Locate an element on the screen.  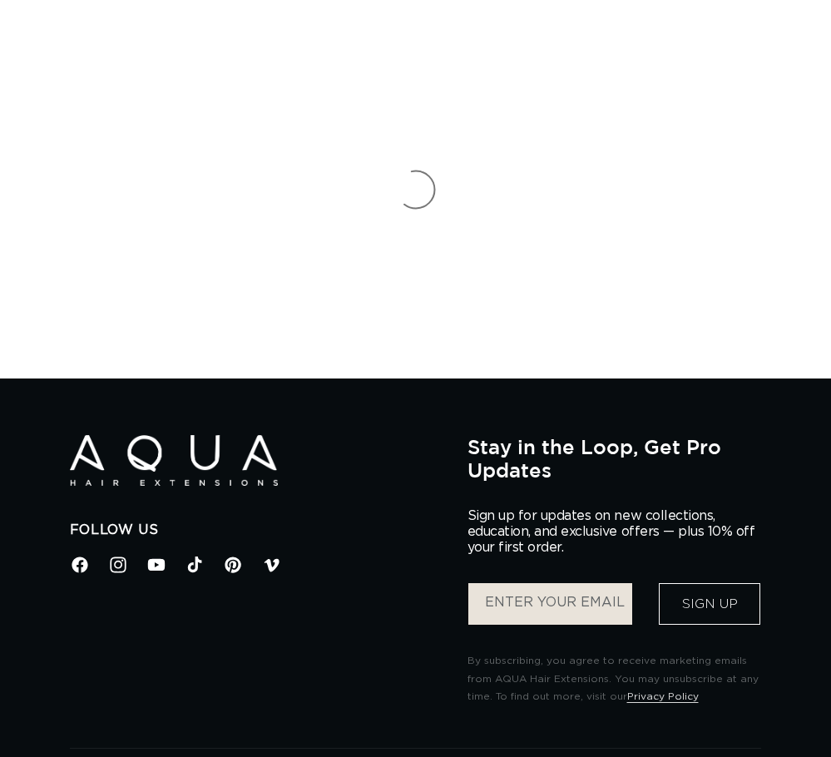
button: Sign Up is located at coordinates (709, 604).